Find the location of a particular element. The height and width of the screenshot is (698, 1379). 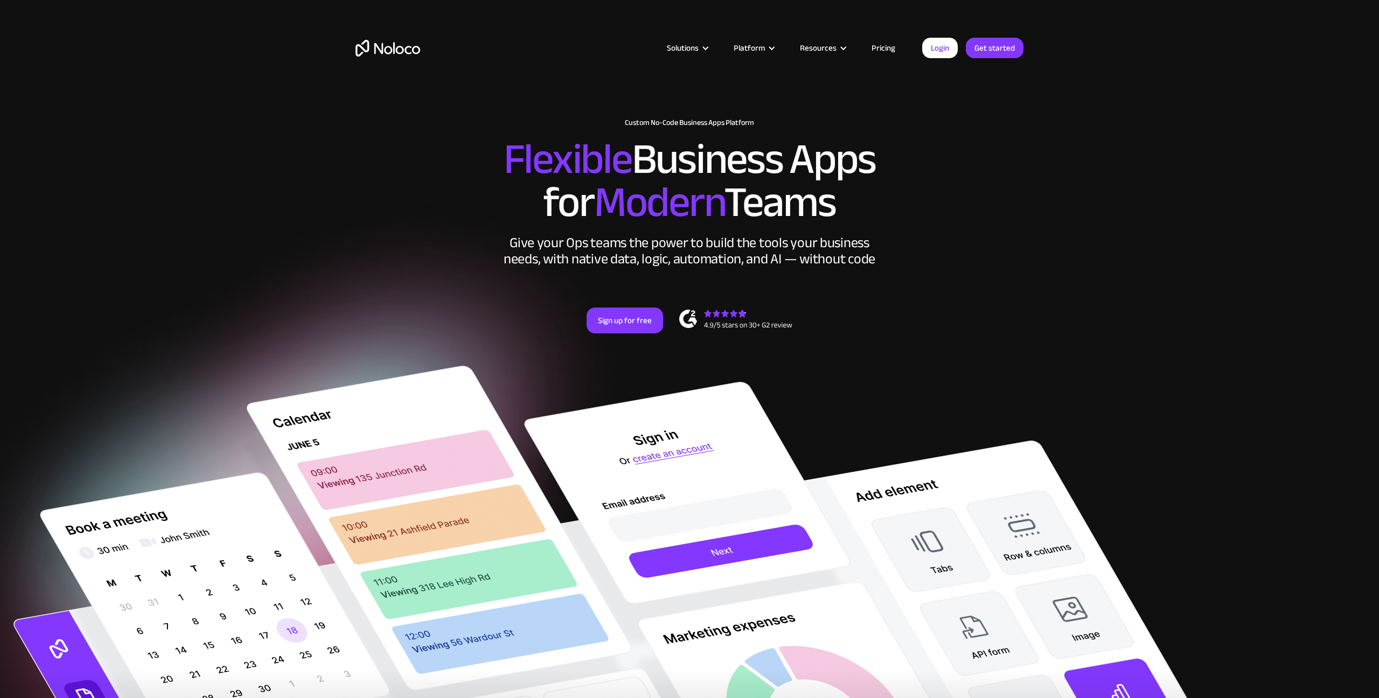

h1: Custom No-Code Business Apps Platform is located at coordinates (690, 123).